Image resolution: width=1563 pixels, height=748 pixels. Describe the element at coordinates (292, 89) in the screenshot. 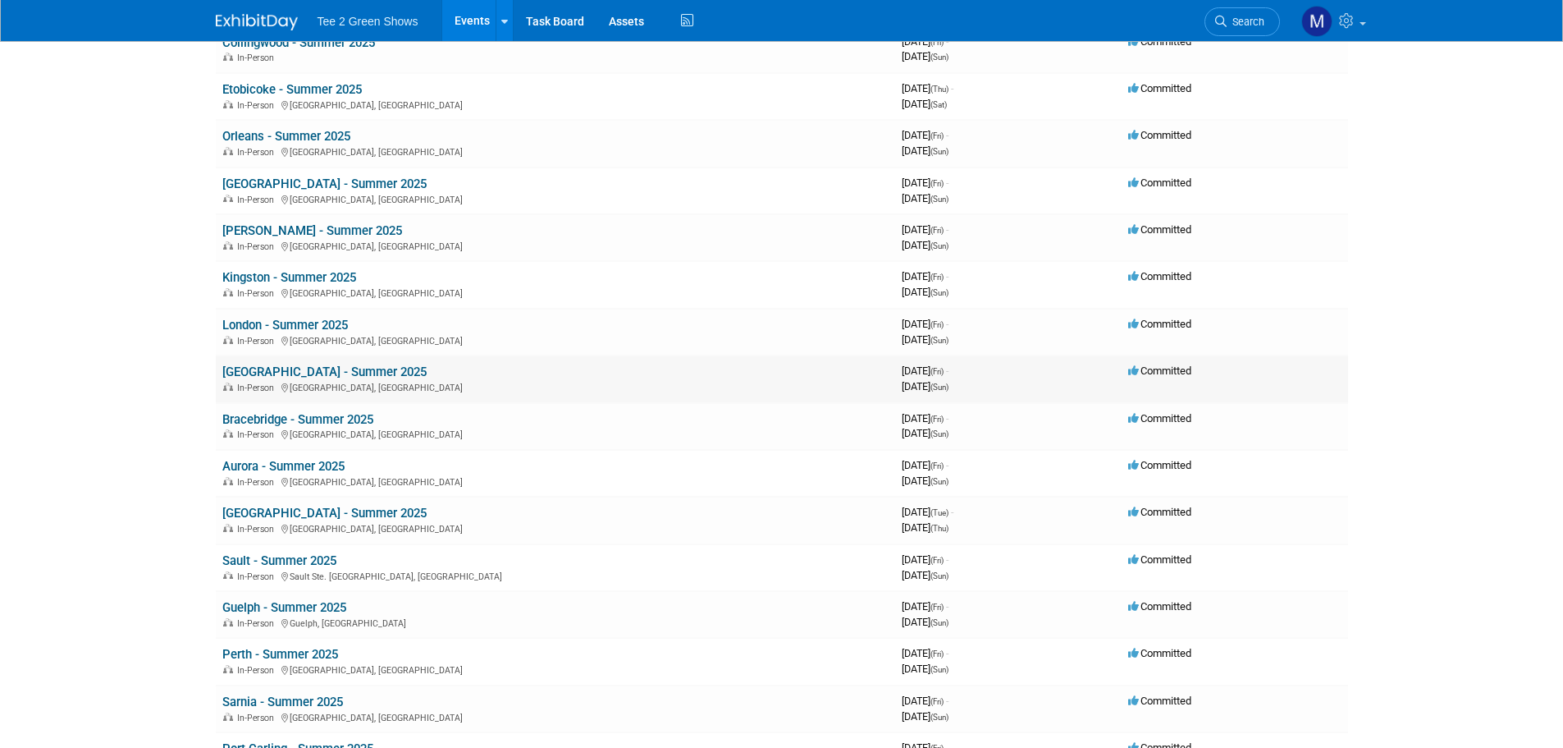

I see `a: Etobicoke - Summer 2025` at that location.